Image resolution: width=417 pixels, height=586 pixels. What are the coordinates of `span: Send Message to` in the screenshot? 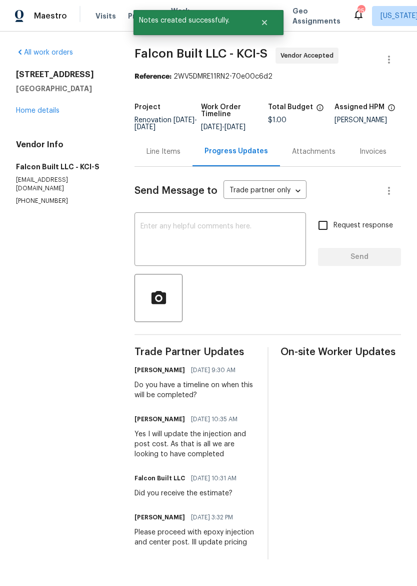 It's located at (176, 191).